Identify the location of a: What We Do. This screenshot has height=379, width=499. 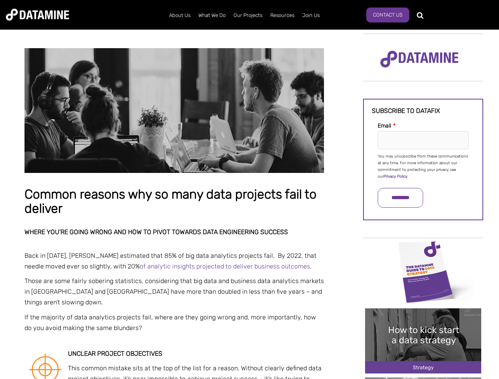
(212, 15).